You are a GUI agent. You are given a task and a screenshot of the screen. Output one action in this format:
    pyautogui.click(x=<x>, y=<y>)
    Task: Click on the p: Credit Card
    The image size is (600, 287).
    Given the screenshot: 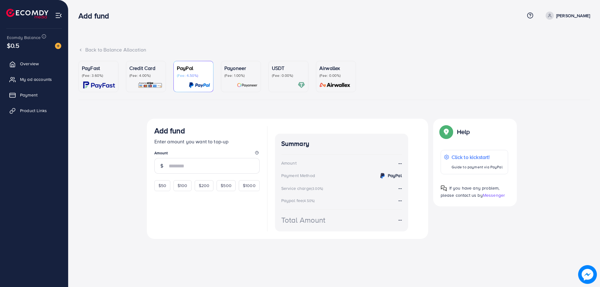 What is the action you would take?
    pyautogui.click(x=146, y=68)
    